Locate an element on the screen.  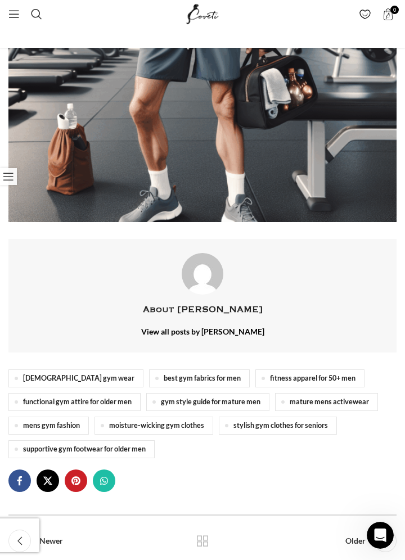
a: gym style guide for mature men is located at coordinates (208, 402).